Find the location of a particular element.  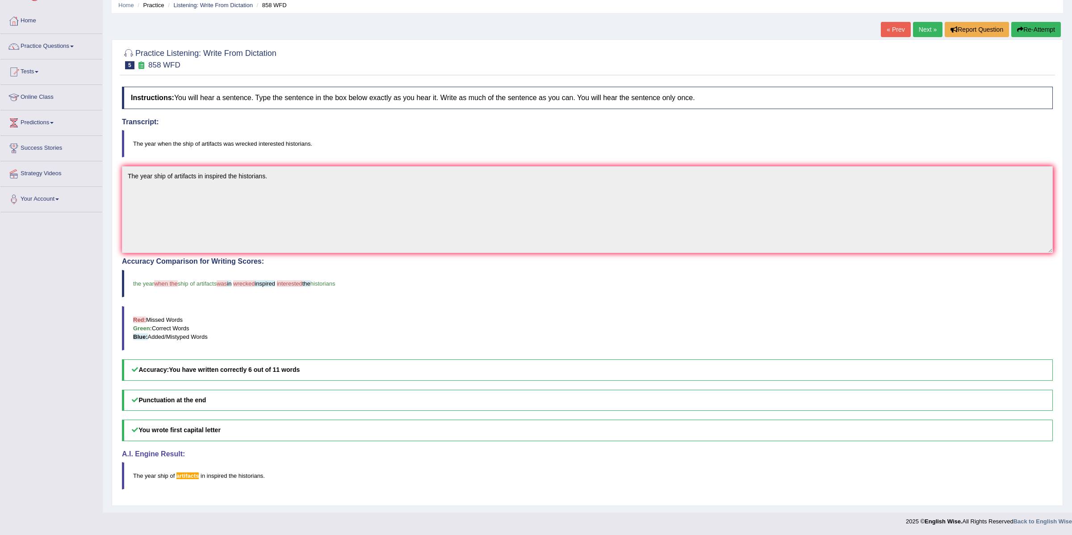

li: Practice is located at coordinates (150, 5).